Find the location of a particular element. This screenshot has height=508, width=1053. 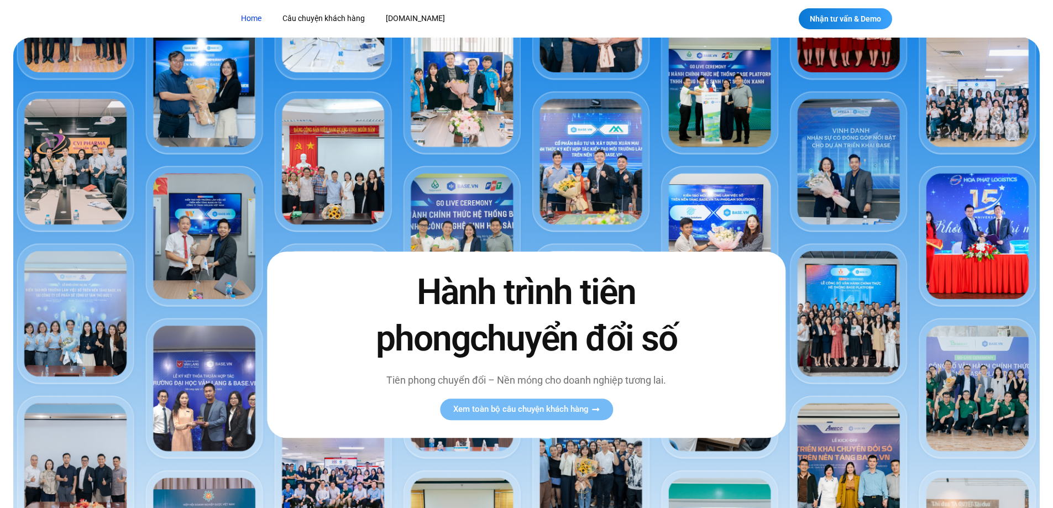

a: Câu chuyện khách hàng is located at coordinates (323, 18).